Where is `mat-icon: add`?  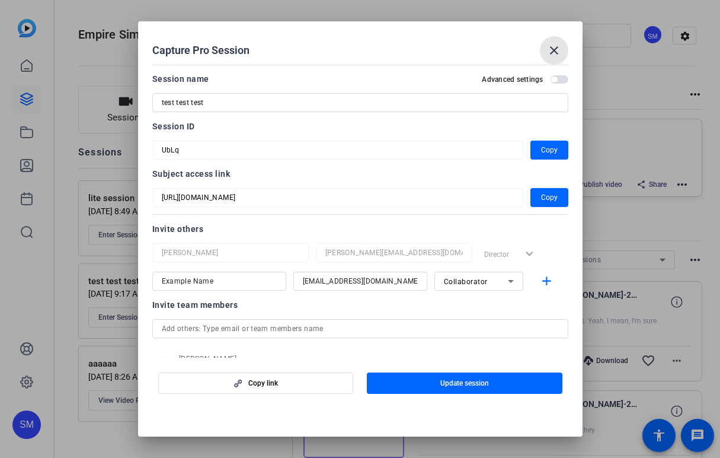 mat-icon: add is located at coordinates (547, 281).